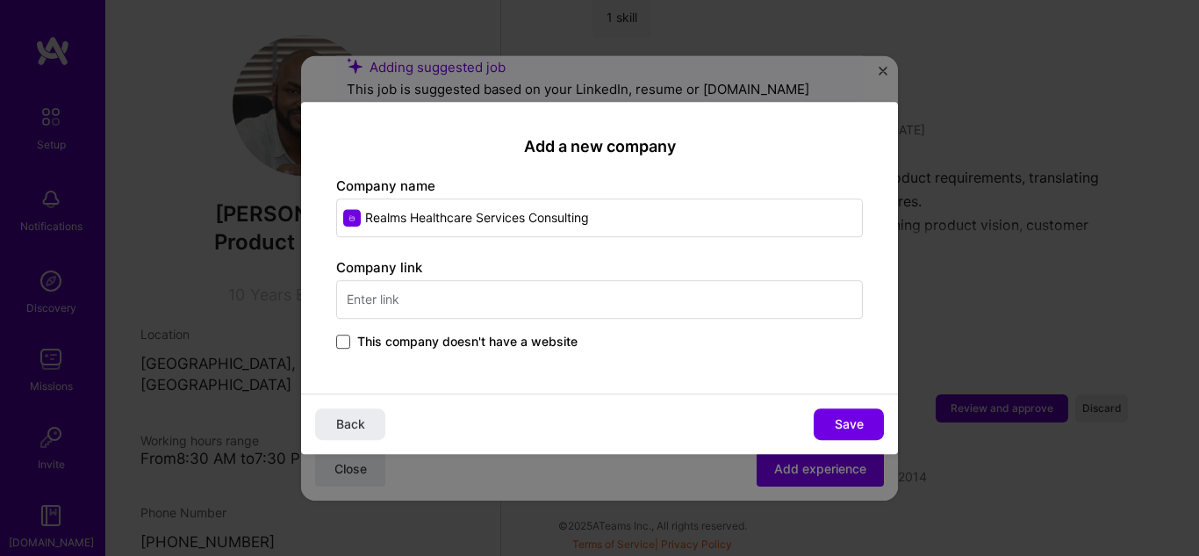  Describe the element at coordinates (600, 299) in the screenshot. I see `input: Enter link` at that location.